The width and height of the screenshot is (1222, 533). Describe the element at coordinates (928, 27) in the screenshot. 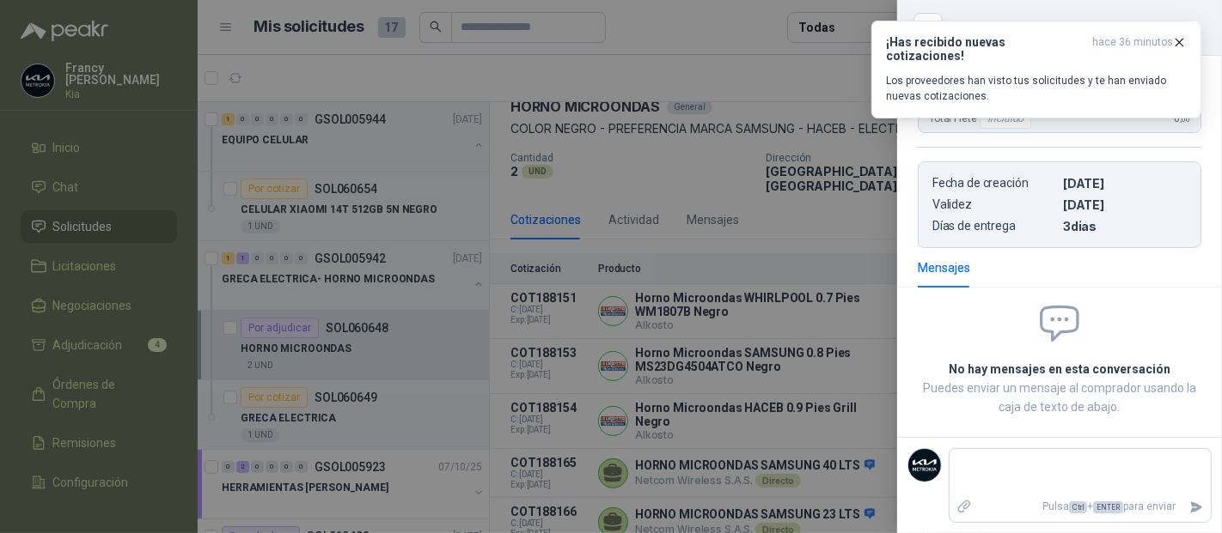

I see `button: Close` at that location.